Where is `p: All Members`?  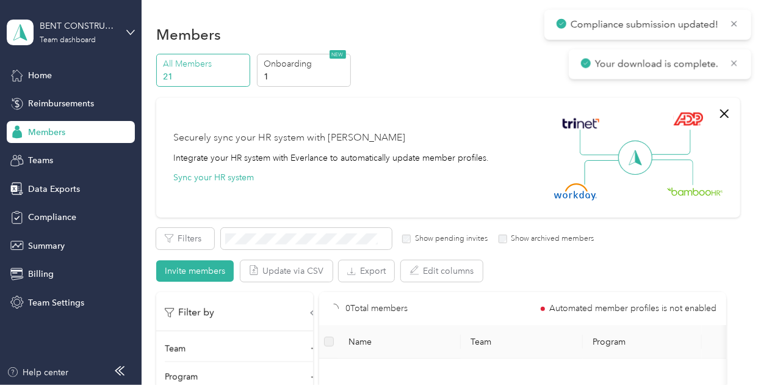 p: All Members is located at coordinates (205, 63).